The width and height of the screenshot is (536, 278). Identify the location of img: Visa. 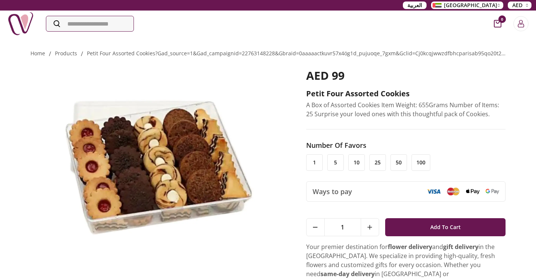
(434, 192).